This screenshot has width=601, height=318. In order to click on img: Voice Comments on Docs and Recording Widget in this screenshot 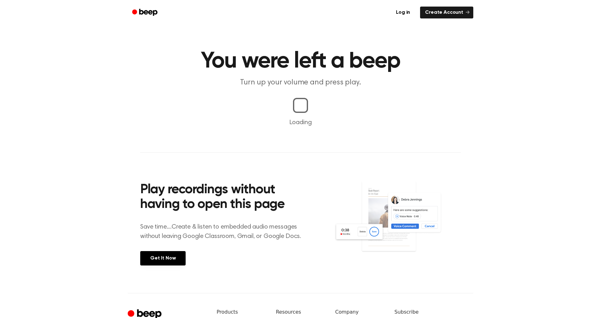, I will do `click(397, 223)`.